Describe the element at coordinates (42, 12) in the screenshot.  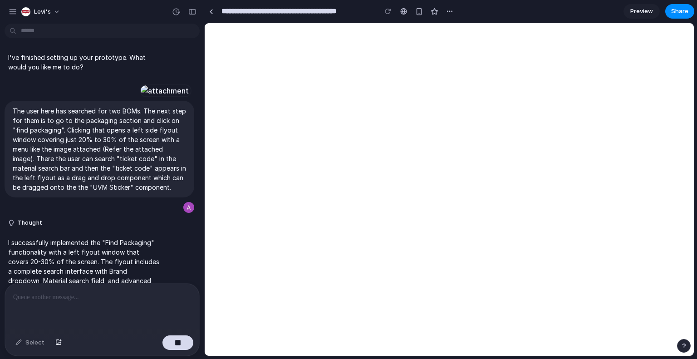
I see `span: Levi's` at that location.